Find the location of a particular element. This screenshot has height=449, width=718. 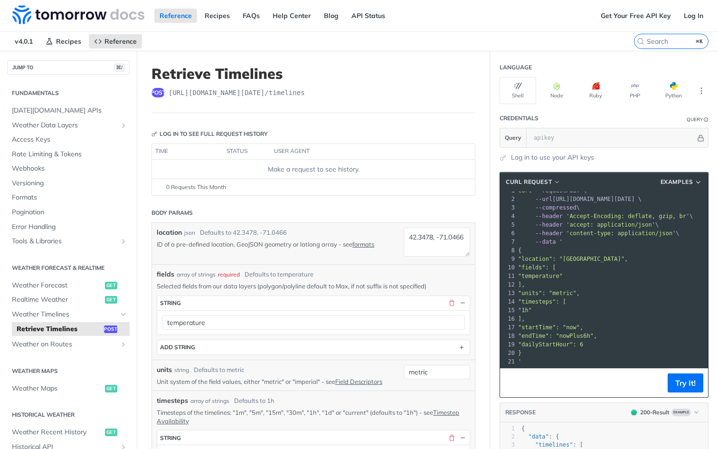

textarea: 42.3478, -71.0466 is located at coordinates (437, 242).